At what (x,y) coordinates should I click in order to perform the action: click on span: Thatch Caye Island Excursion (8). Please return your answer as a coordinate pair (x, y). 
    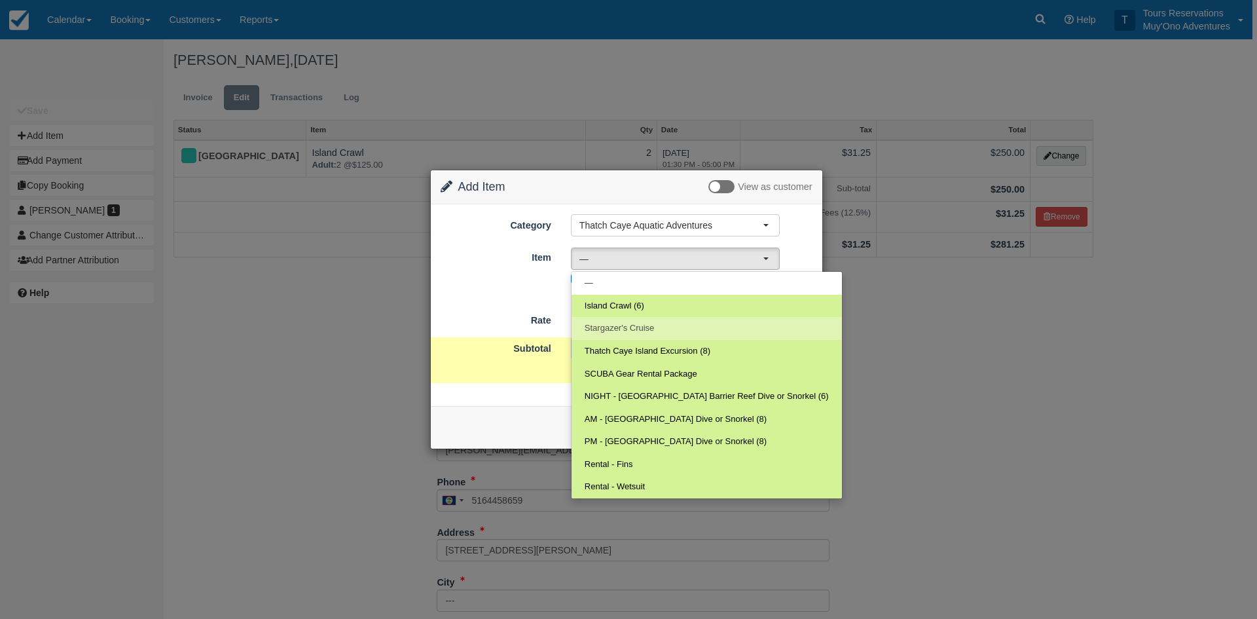
    Looking at the image, I should click on (648, 351).